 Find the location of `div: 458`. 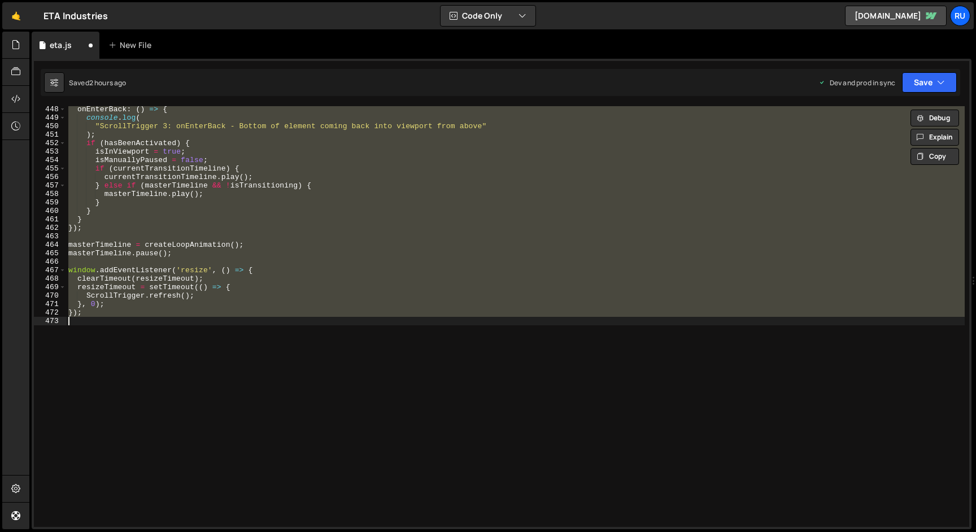

div: 458 is located at coordinates (50, 194).